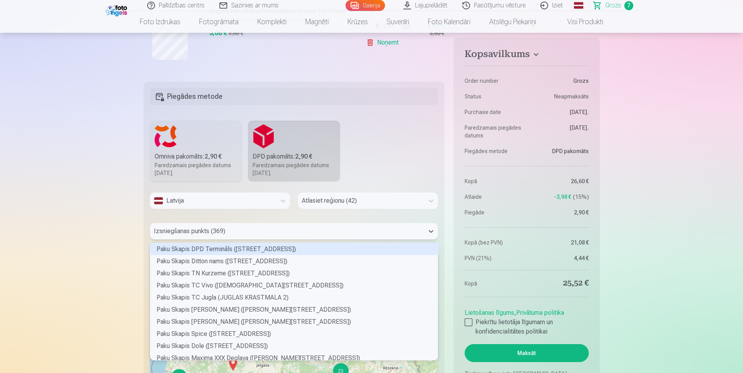 The image size is (743, 373). I want to click on div: 19, so click(171, 369).